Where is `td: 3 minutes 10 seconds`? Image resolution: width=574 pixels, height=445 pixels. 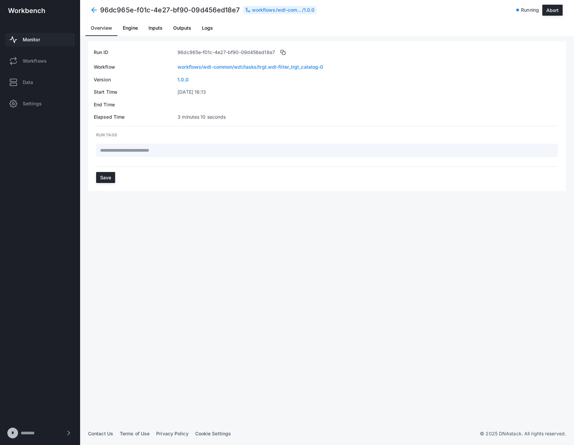
td: 3 minutes 10 seconds is located at coordinates (369, 117).